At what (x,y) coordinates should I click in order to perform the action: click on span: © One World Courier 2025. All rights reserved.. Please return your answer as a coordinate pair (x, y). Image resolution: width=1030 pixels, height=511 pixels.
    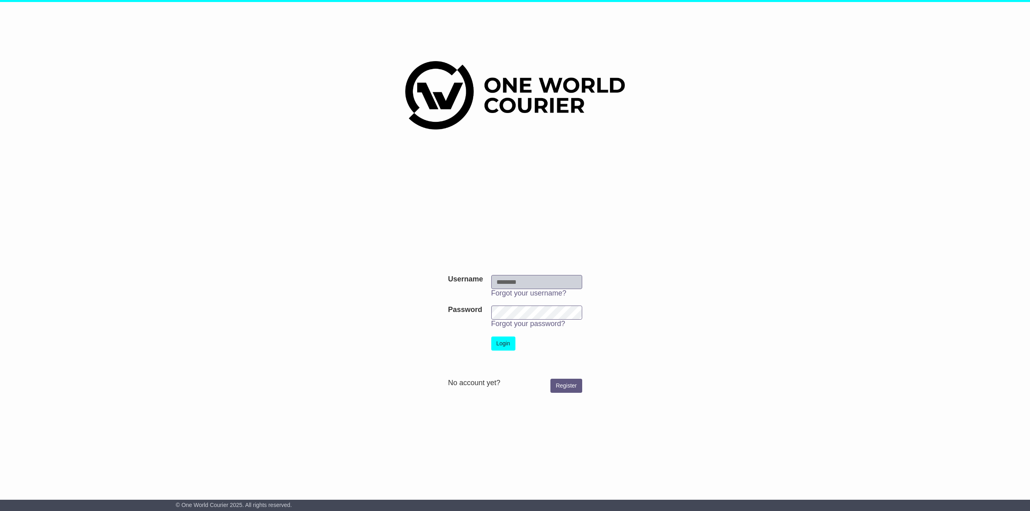
    Looking at the image, I should click on (234, 505).